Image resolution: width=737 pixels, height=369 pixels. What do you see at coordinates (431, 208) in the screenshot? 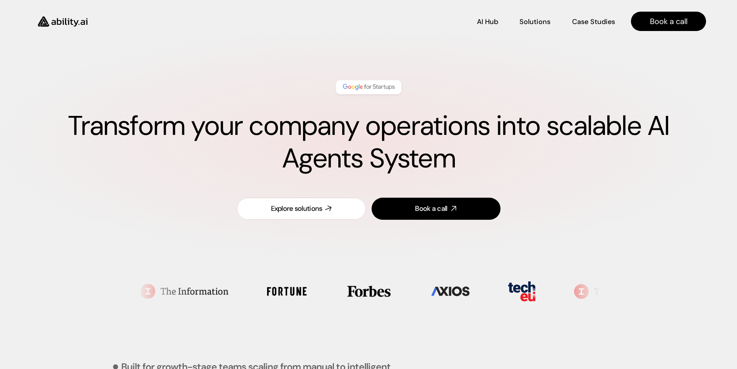
I see `div: Book a call` at bounding box center [431, 208].